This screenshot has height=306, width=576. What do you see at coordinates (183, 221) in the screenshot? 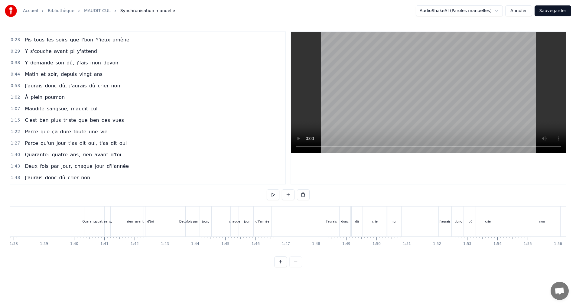
I see `div: Deux` at bounding box center [183, 221].